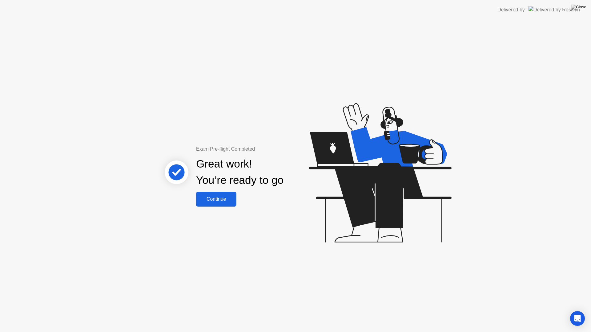 The width and height of the screenshot is (591, 332). What do you see at coordinates (240, 172) in the screenshot?
I see `div: Great work! You’re ready to go` at bounding box center [240, 172].